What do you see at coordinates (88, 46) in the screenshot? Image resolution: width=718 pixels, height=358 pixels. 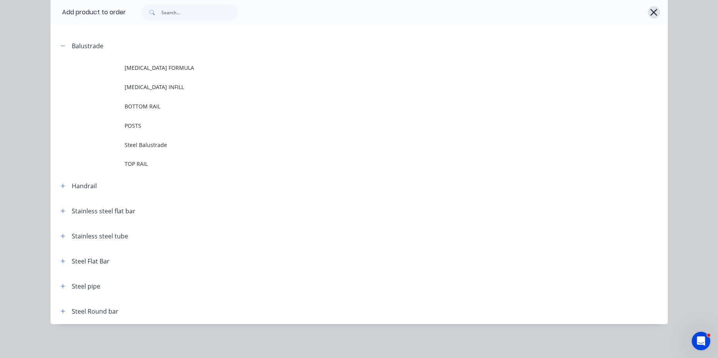 I see `div: Balustrade` at bounding box center [88, 46].